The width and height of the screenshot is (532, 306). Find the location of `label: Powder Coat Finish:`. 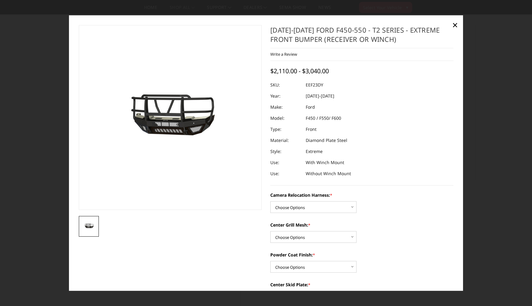

label: Powder Coat Finish: is located at coordinates (362, 255).